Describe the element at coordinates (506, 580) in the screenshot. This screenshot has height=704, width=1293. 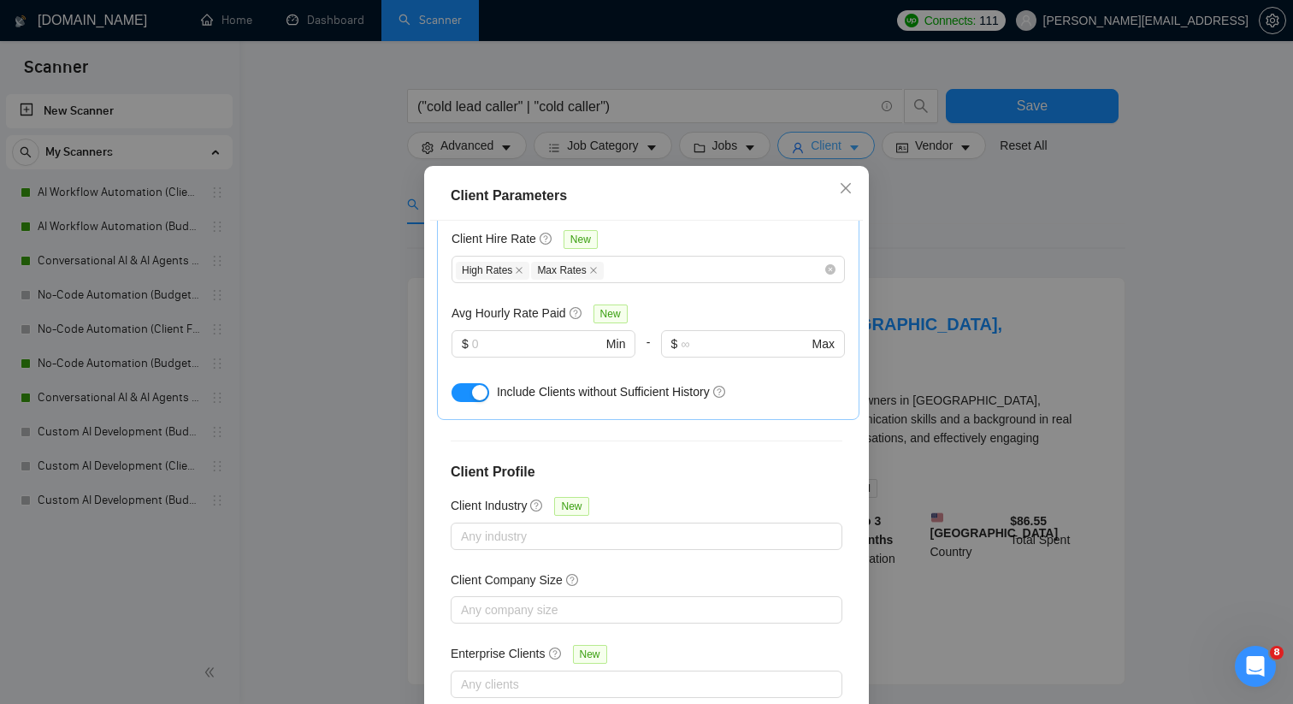
I see `h5: Client Company Size` at that location.